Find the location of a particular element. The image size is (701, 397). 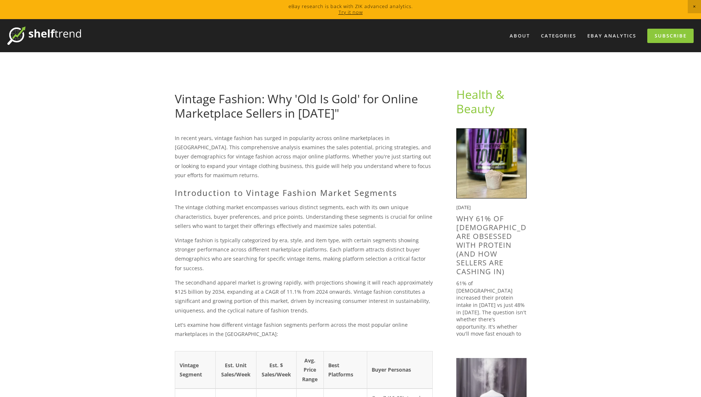

p: The secondhand apparel market is growing rapidly, with projections showing it will reach approxim... is located at coordinates (303, 296).